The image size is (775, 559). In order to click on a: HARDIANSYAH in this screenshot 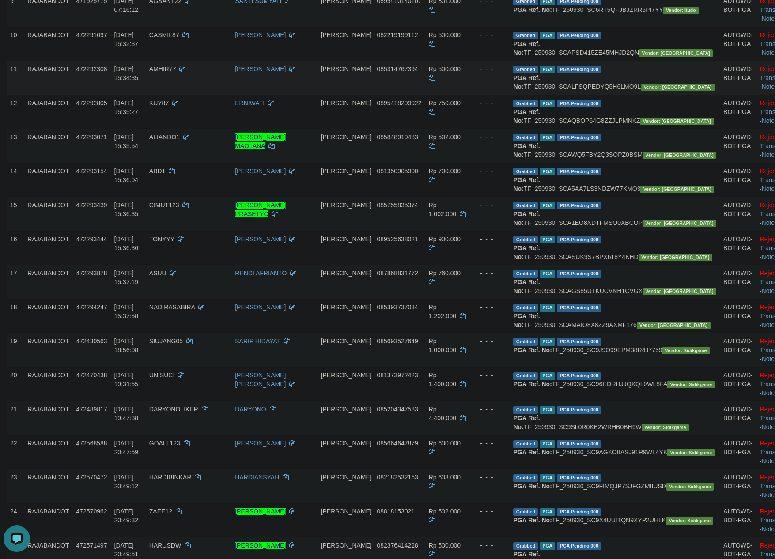, I will do `click(257, 477)`.